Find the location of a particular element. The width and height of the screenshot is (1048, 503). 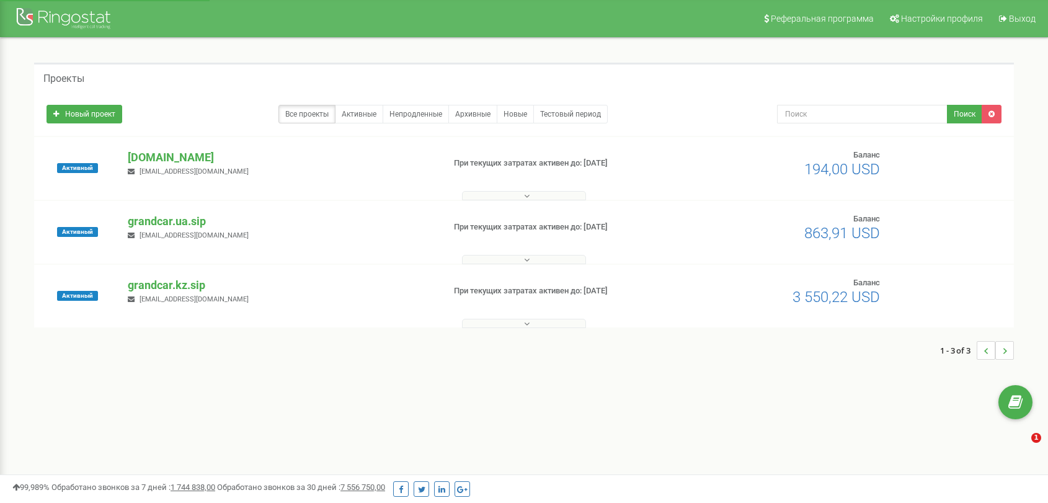

a: Новые is located at coordinates (515, 114).